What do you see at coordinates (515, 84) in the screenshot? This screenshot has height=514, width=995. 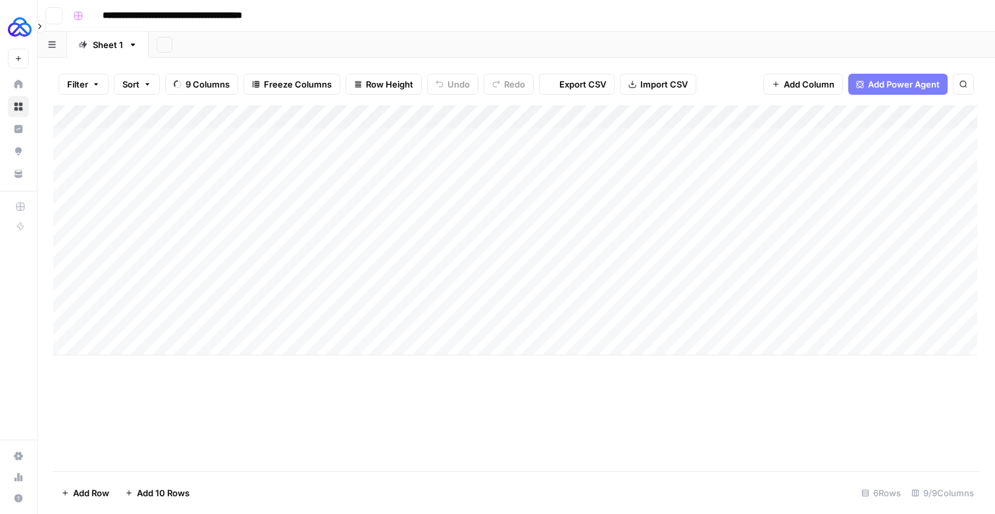 I see `span: Redo` at bounding box center [515, 84].